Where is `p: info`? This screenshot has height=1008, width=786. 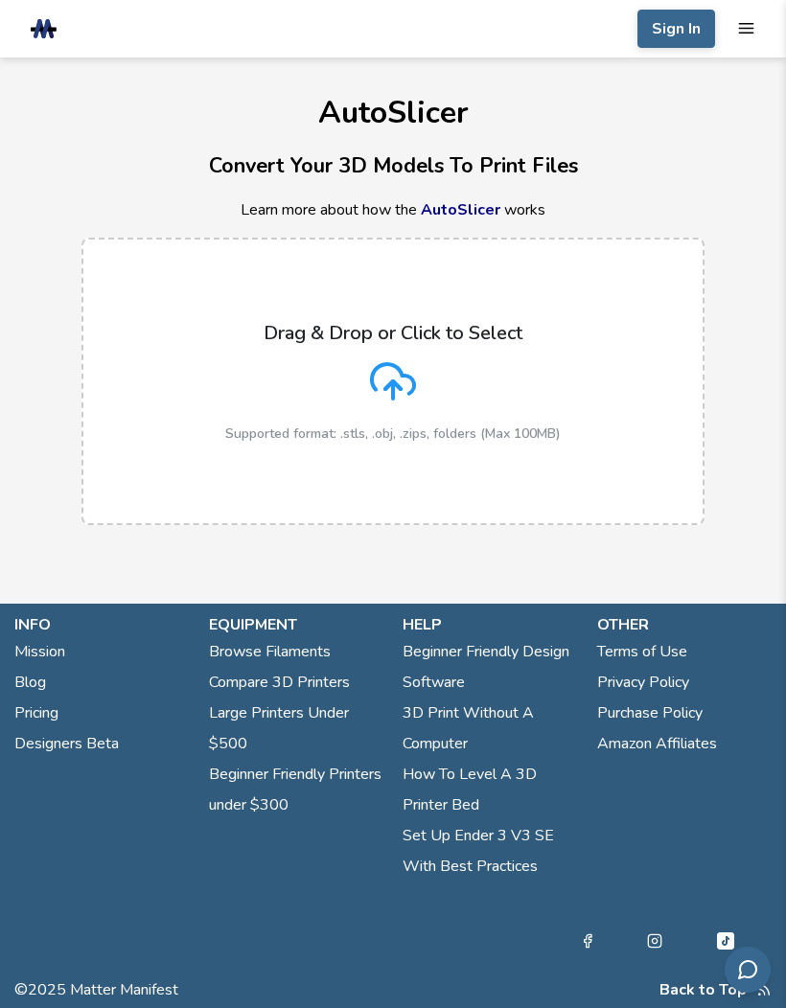
p: info is located at coordinates (102, 625).